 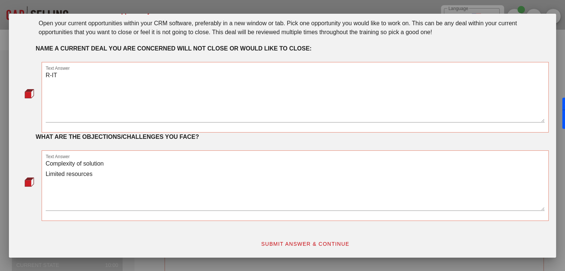 What do you see at coordinates (305, 244) in the screenshot?
I see `button: SUBMIT ANSWER & CONTINUE` at bounding box center [305, 244].